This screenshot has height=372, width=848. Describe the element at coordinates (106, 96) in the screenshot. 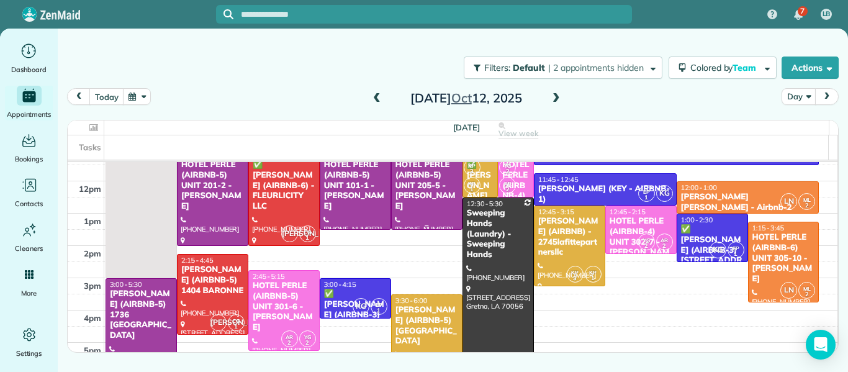

I see `button: today` at that location.